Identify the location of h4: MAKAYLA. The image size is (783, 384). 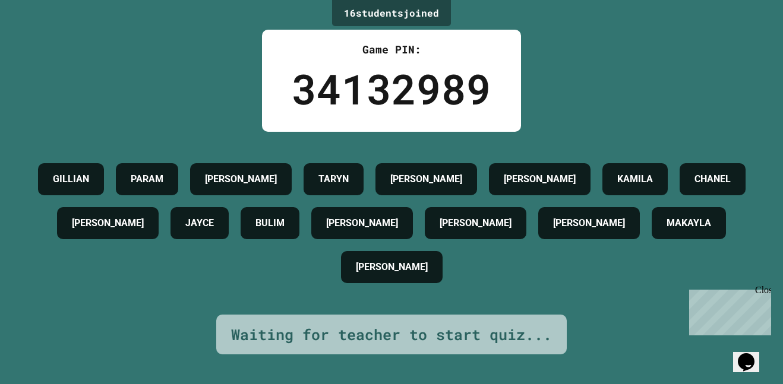
(688, 223).